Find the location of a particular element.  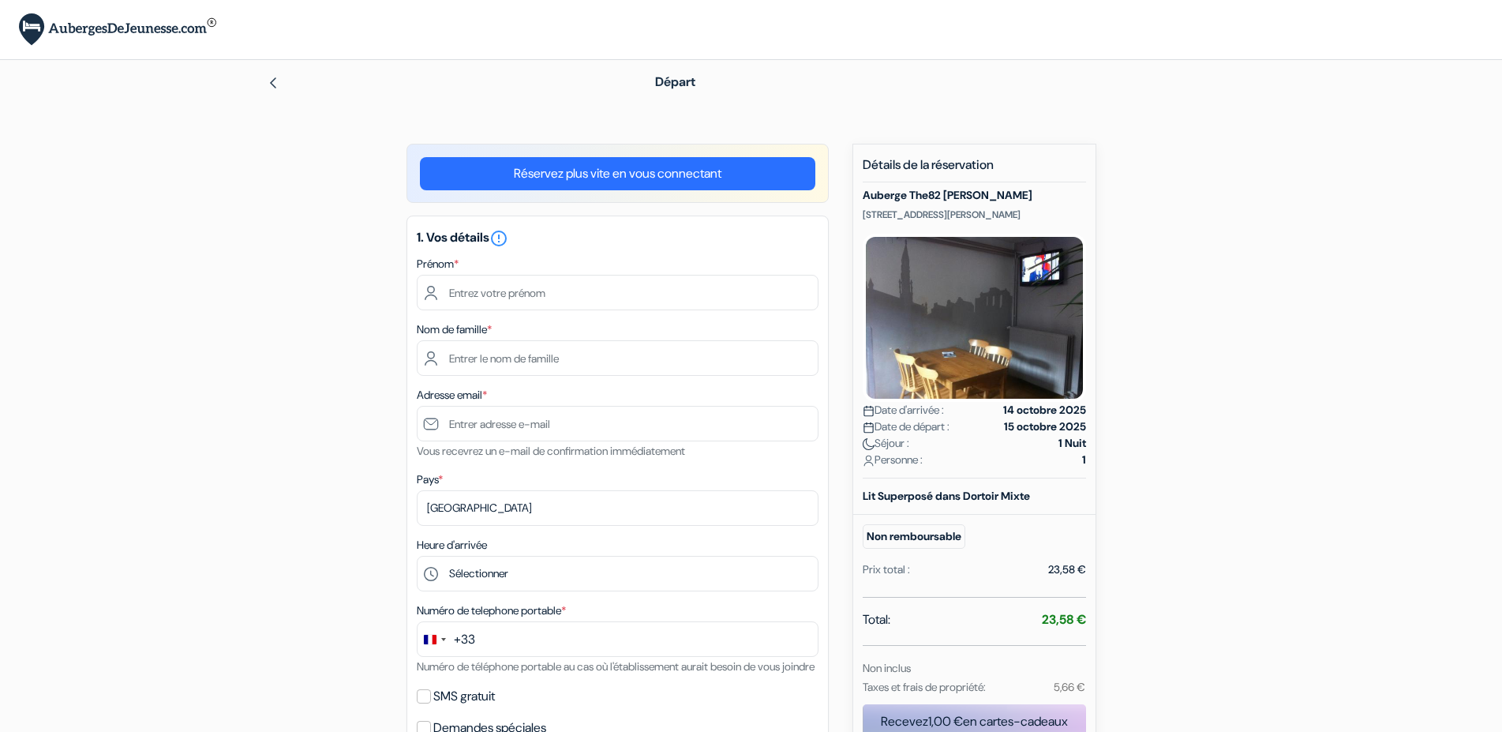

div: 23,58 € is located at coordinates (1067, 569).